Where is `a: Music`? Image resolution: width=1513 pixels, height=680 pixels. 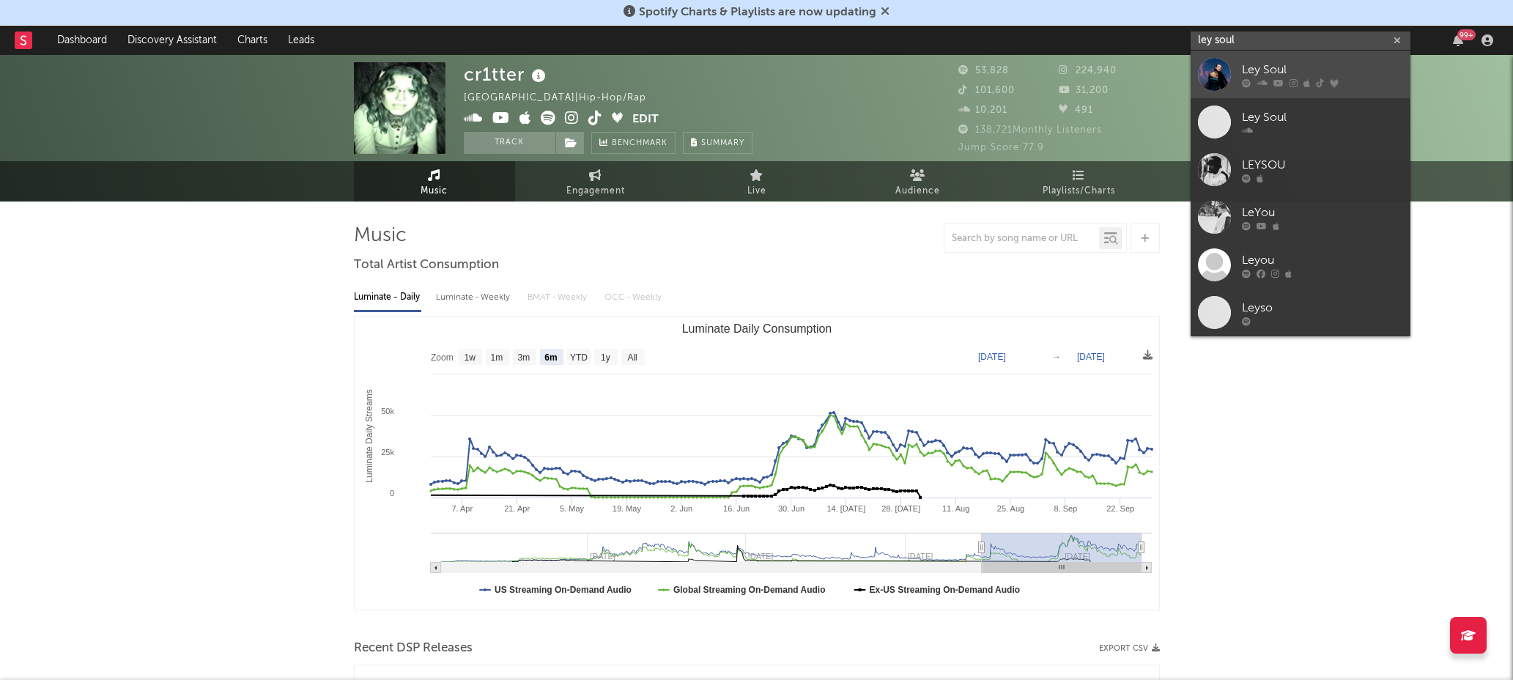 a: Music is located at coordinates (435, 181).